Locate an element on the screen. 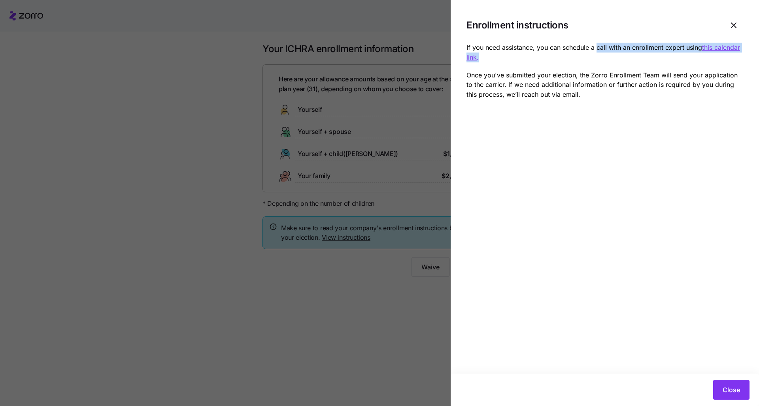 This screenshot has width=759, height=406. button: Close is located at coordinates (731, 390).